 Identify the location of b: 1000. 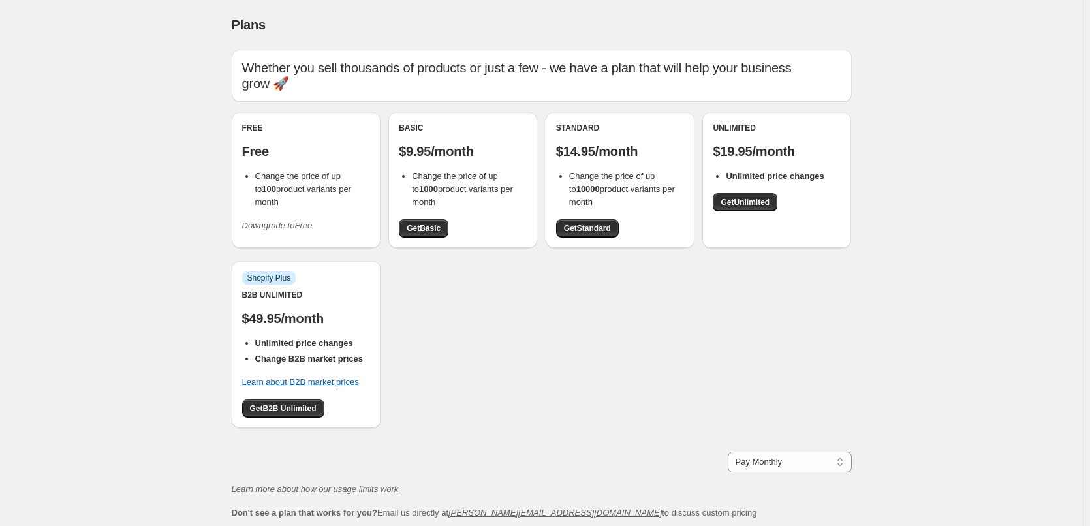
(428, 189).